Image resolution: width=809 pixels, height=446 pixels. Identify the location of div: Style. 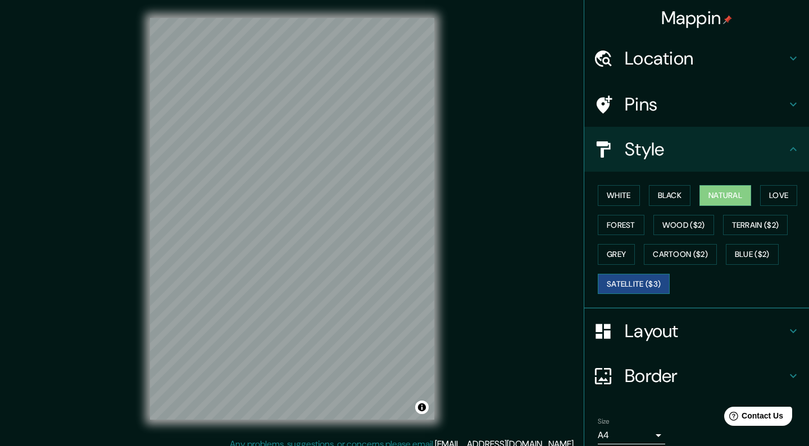
(696, 149).